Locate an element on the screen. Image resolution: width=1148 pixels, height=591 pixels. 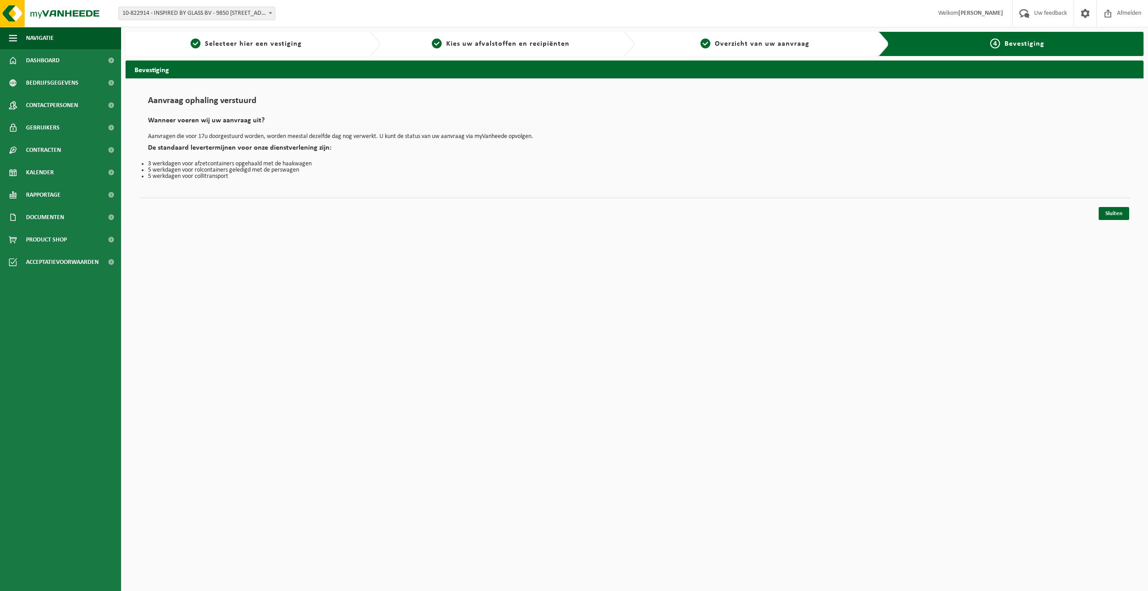
span: Selecteer hier een vestiging is located at coordinates (253, 44).